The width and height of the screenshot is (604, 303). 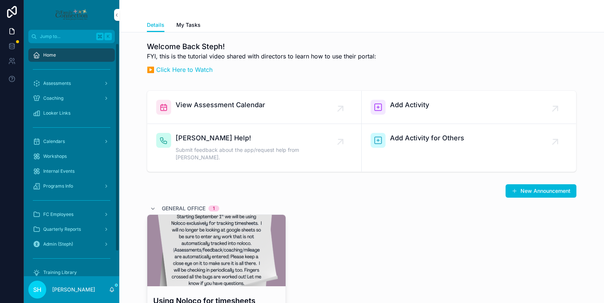 I want to click on span: Workshops, so click(x=55, y=156).